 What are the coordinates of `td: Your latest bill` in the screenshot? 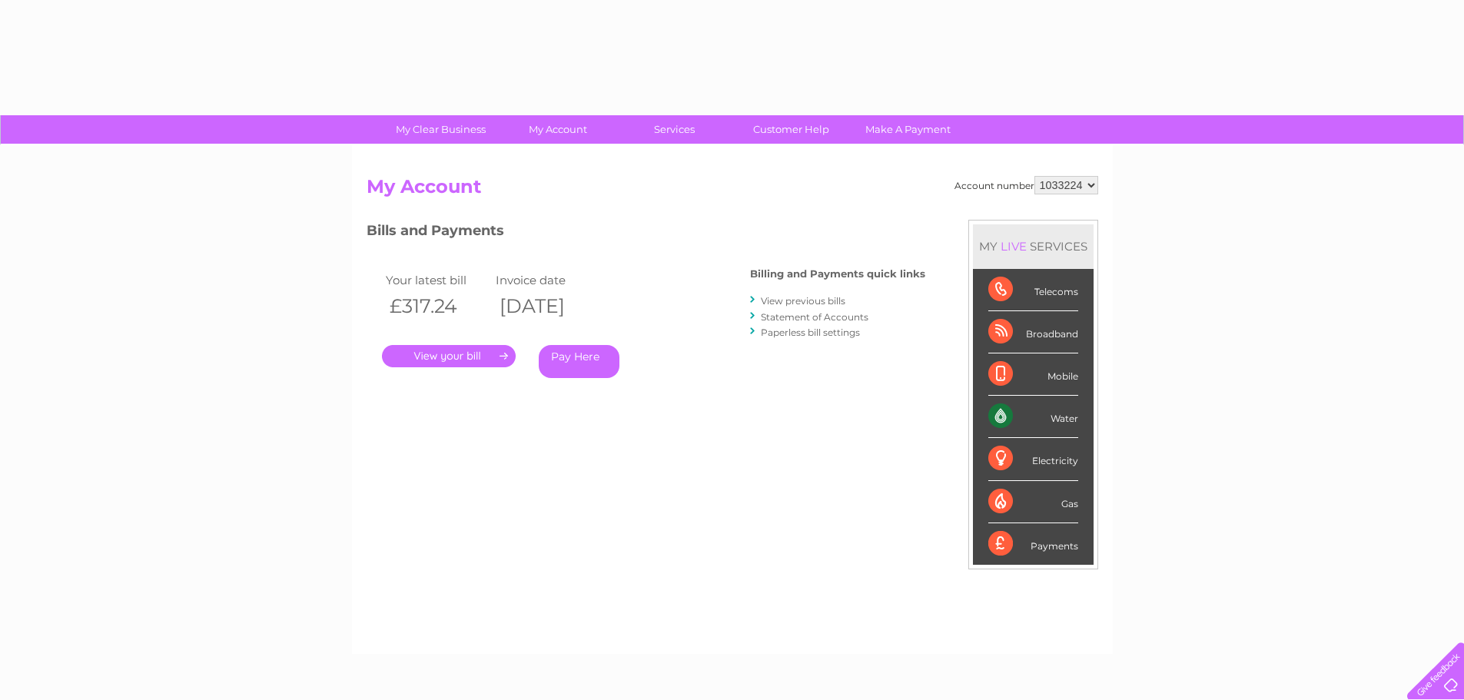 It's located at (437, 280).